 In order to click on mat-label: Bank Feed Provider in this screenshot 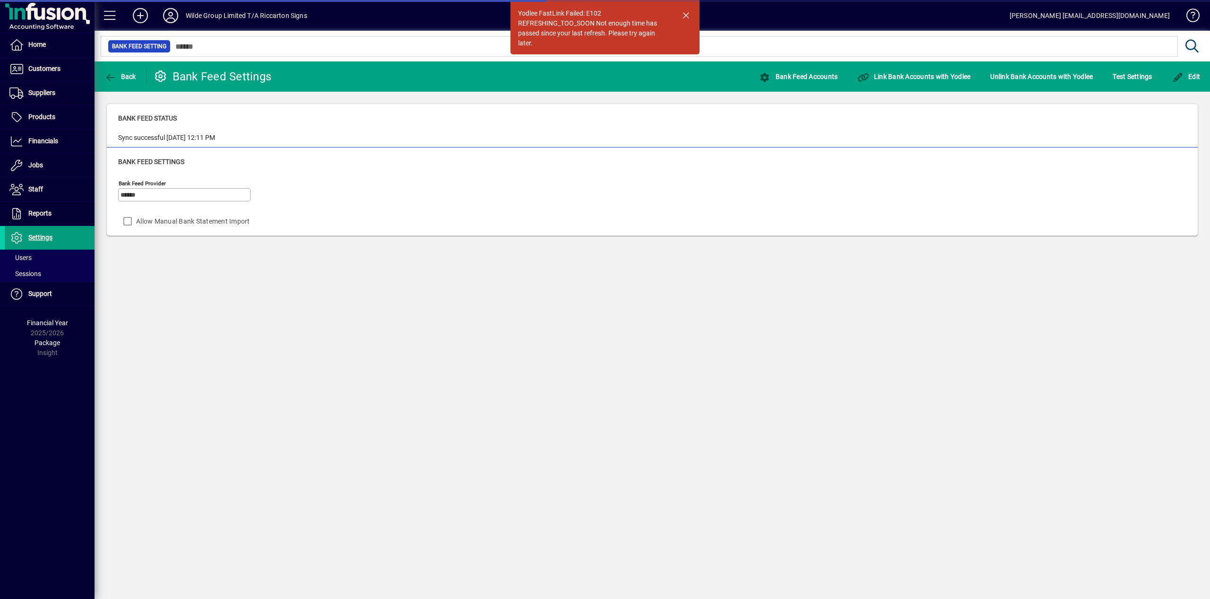, I will do `click(142, 183)`.